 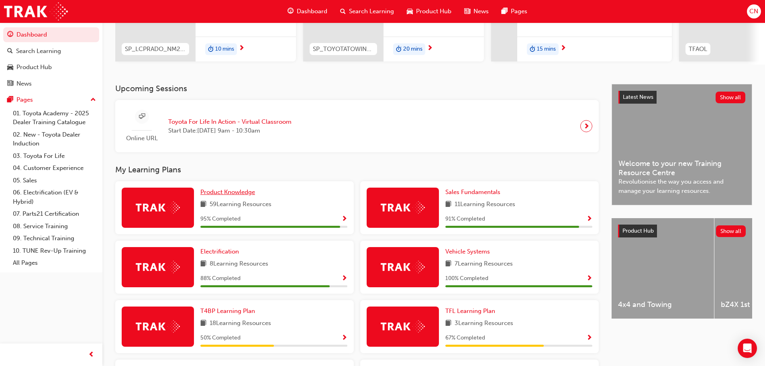 I want to click on span: Latest News, so click(x=638, y=97).